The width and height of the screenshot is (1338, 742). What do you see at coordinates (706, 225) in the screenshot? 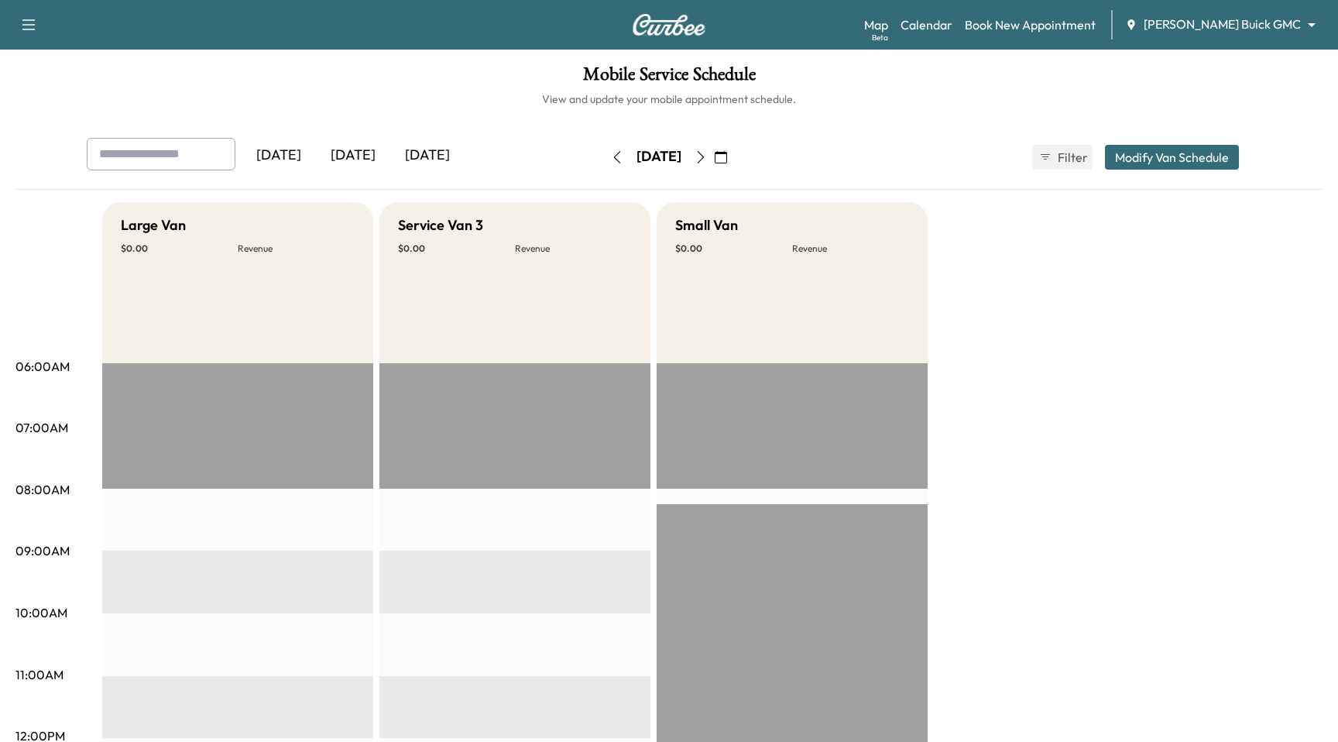
I see `h5: Small Van` at bounding box center [706, 225].